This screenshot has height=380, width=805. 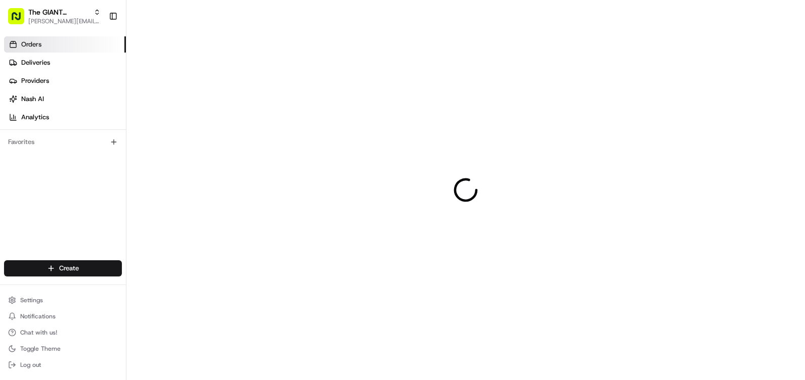 I want to click on span: API Documentation, so click(x=129, y=152).